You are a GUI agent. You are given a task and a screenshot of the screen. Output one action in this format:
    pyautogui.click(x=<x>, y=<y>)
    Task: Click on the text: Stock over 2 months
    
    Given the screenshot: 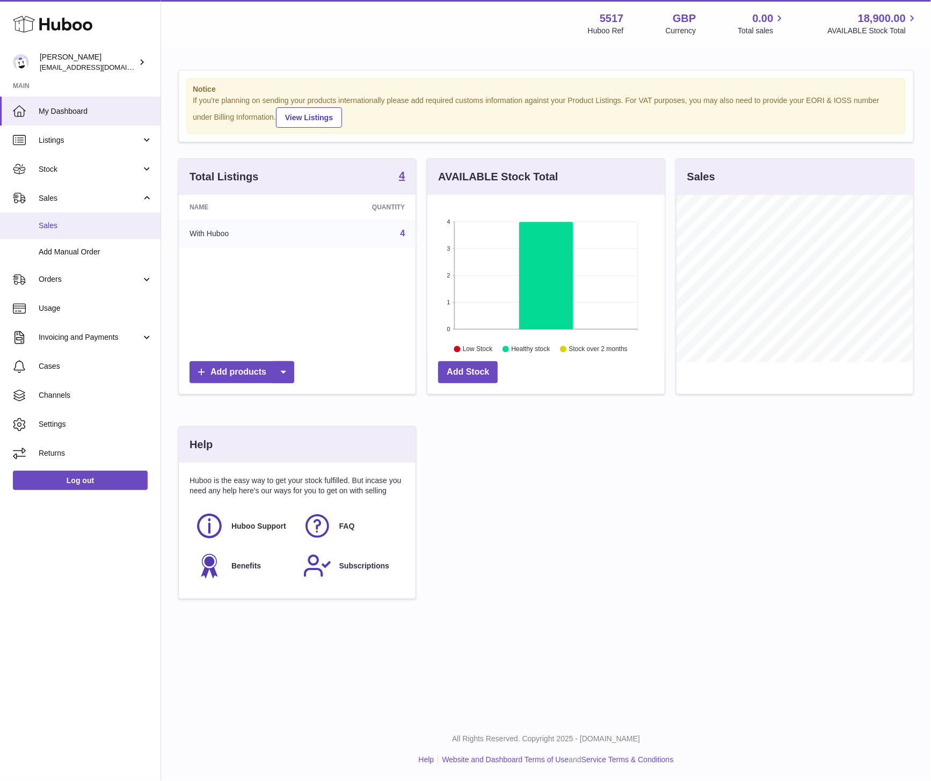 What is the action you would take?
    pyautogui.click(x=598, y=349)
    